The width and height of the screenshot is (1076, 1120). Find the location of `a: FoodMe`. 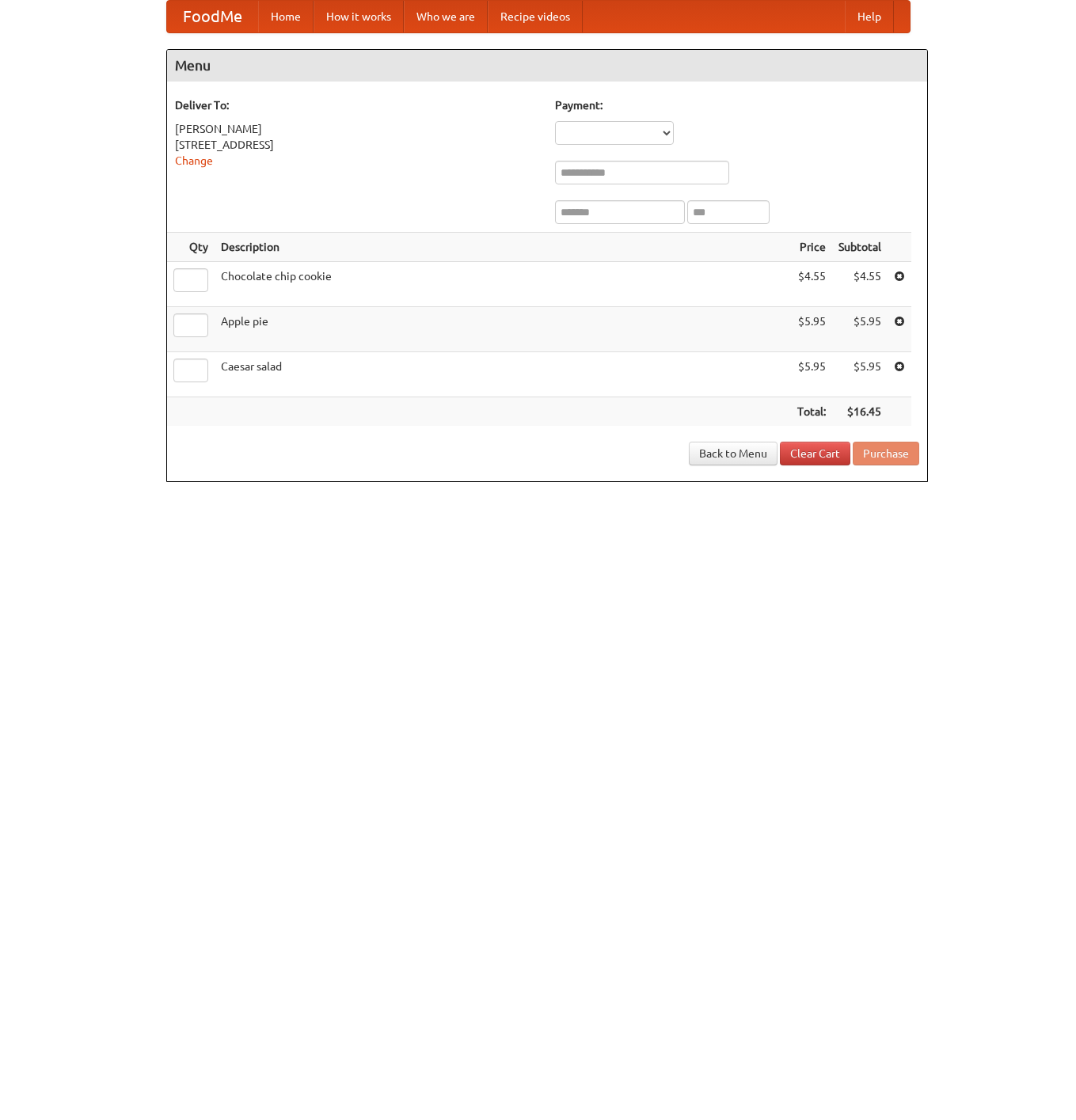

a: FoodMe is located at coordinates (212, 17).